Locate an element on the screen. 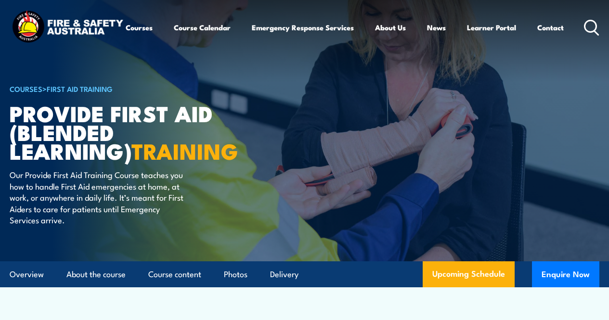  button: Enquire Now is located at coordinates (566, 274).